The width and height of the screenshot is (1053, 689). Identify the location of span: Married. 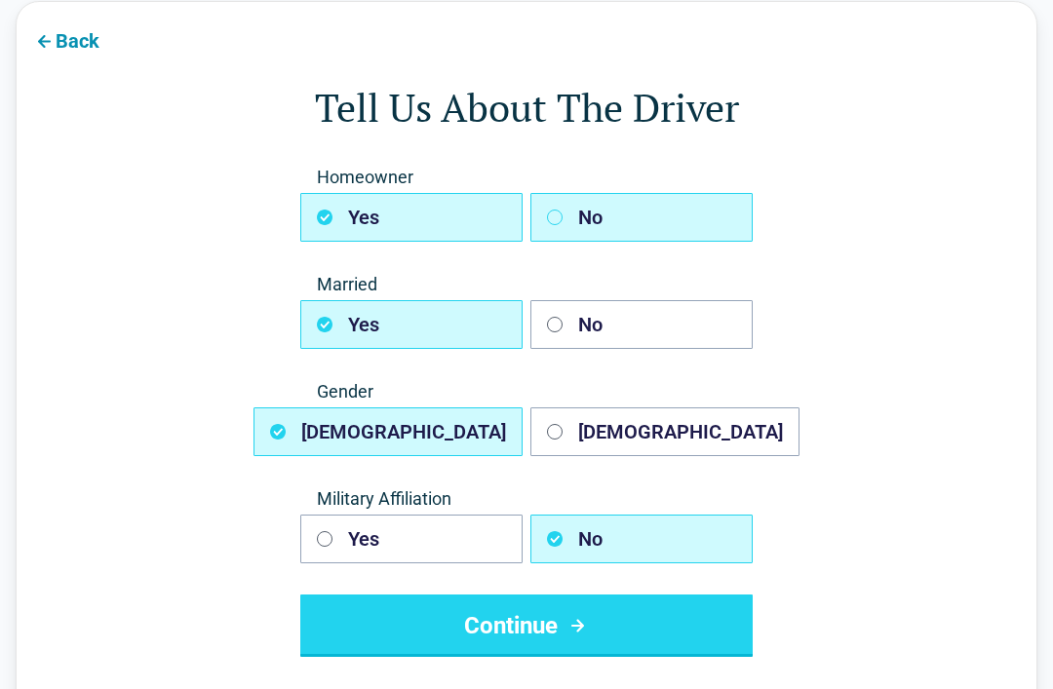
(527, 285).